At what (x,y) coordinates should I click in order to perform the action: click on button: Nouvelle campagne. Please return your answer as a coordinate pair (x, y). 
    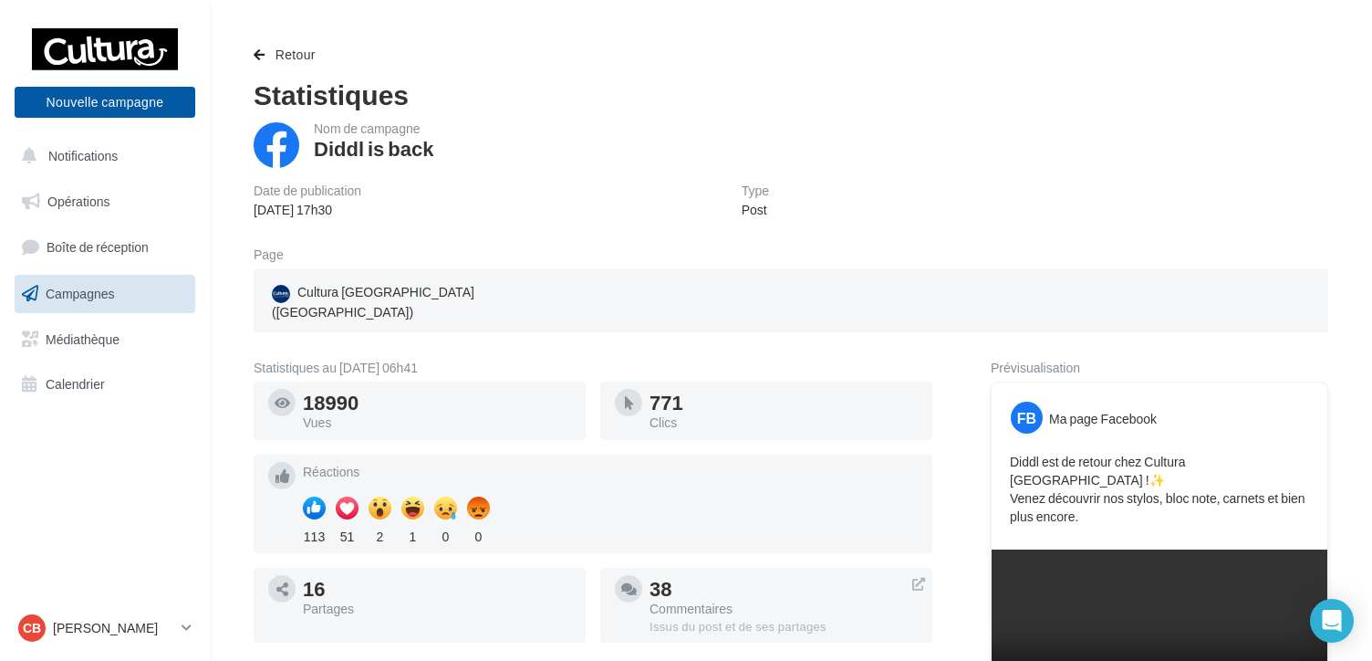
    Looking at the image, I should click on (105, 102).